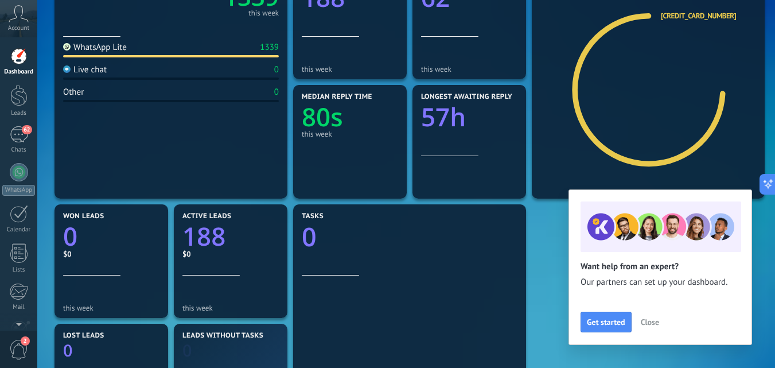 The height and width of the screenshot is (368, 775). Describe the element at coordinates (67, 46) in the screenshot. I see `img: WhatsApp Lite` at that location.